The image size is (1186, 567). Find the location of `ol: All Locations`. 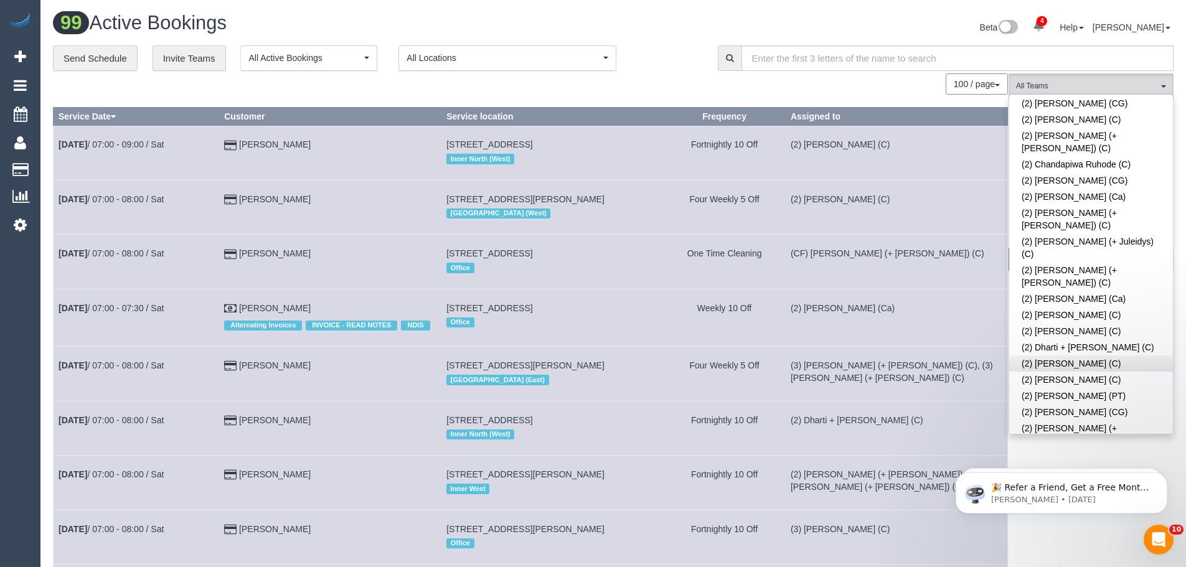

ol: All Locations is located at coordinates (508, 58).